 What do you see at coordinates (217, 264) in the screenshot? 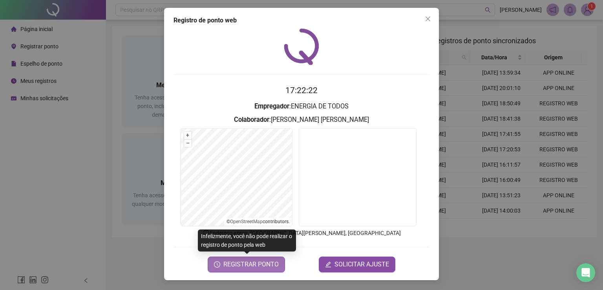
I see `span: clock-circle` at bounding box center [217, 264].